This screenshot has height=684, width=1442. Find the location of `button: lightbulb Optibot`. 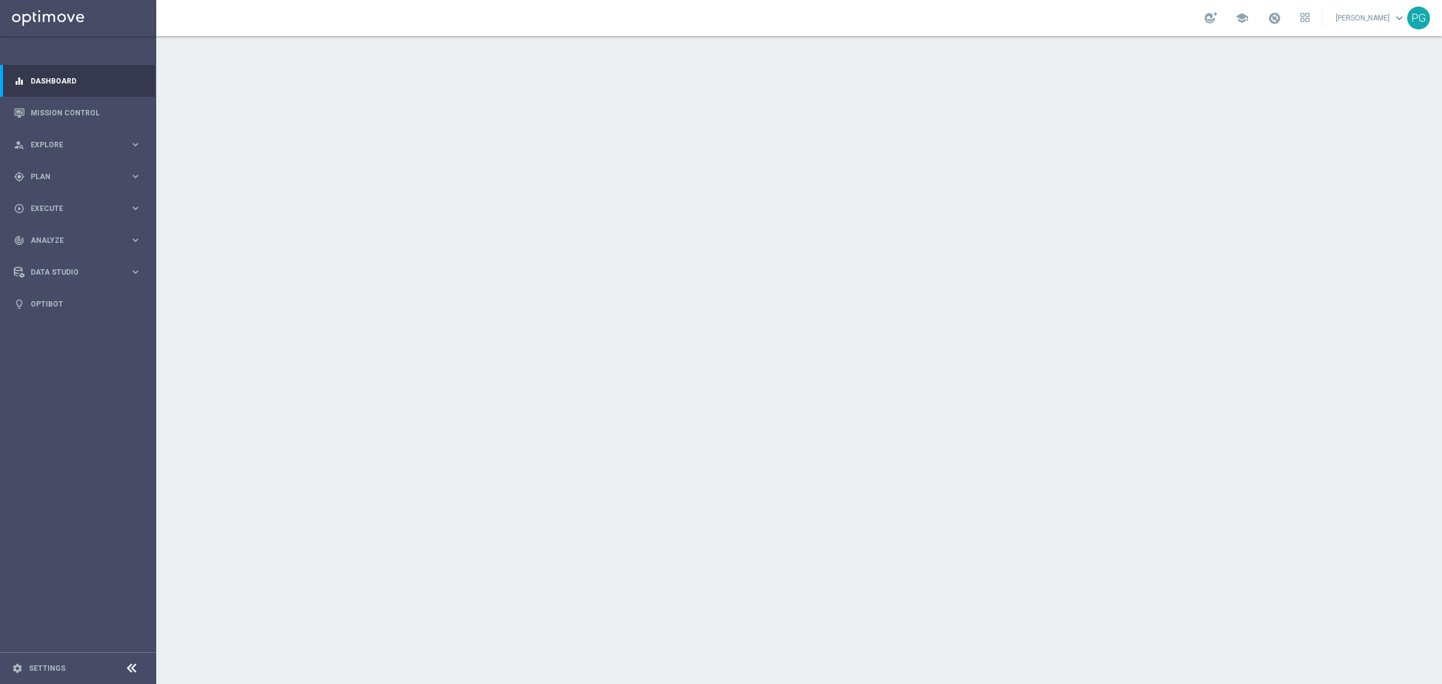

button: lightbulb Optibot is located at coordinates (77, 304).